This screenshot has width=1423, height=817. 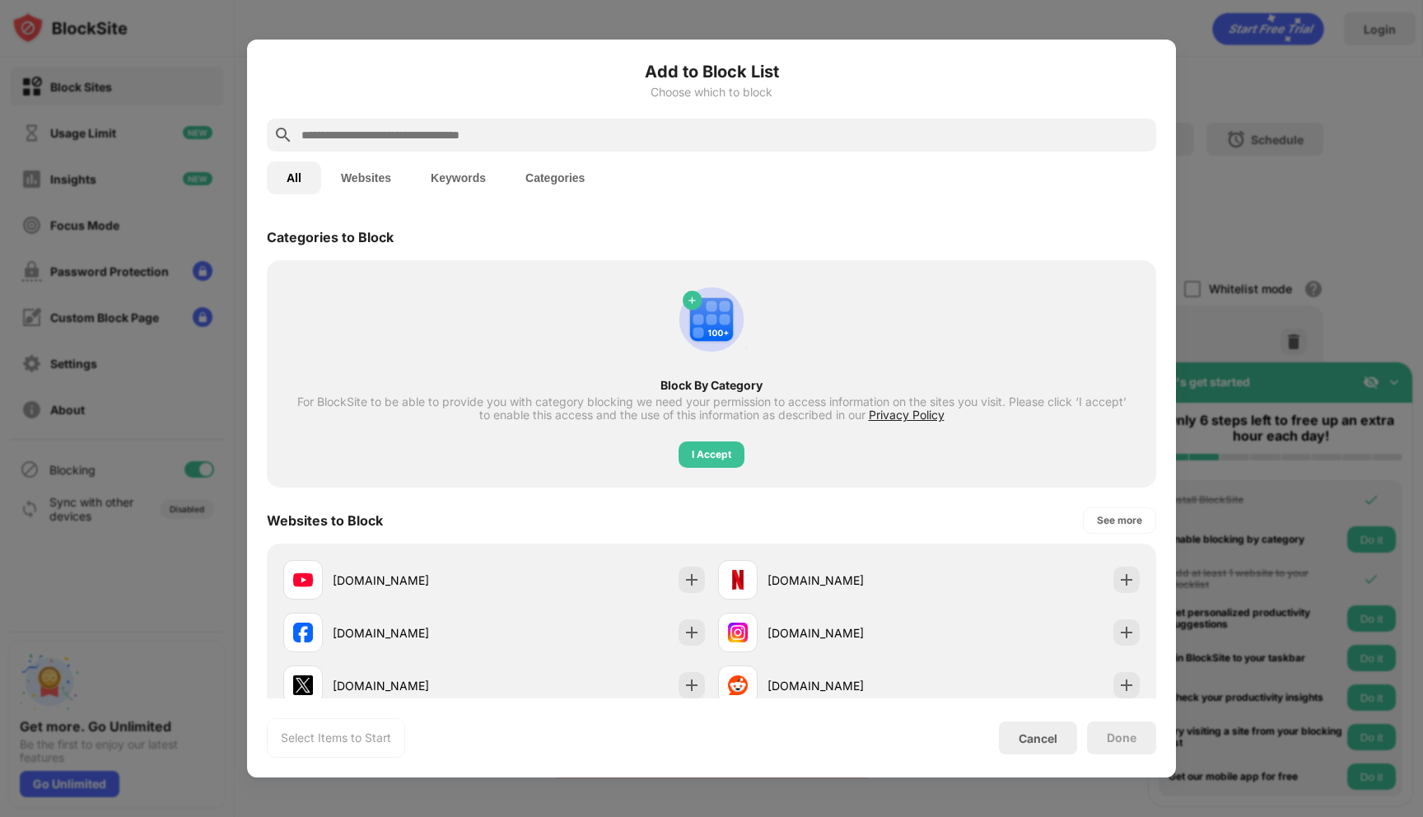 I want to click on span: Privacy Policy, so click(x=907, y=414).